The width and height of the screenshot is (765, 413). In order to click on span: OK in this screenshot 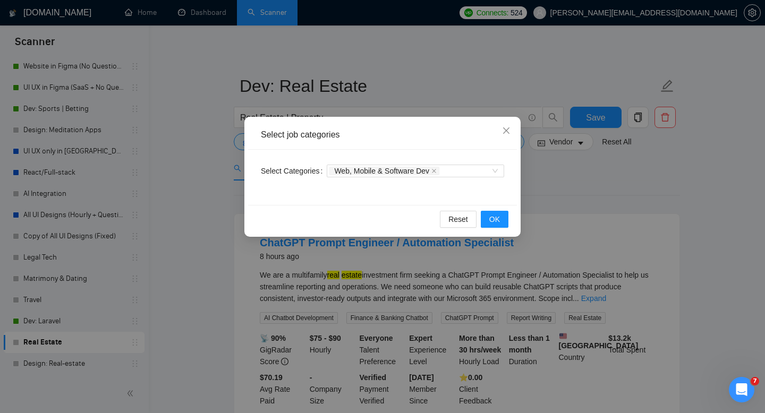, I will do `click(494, 219)`.